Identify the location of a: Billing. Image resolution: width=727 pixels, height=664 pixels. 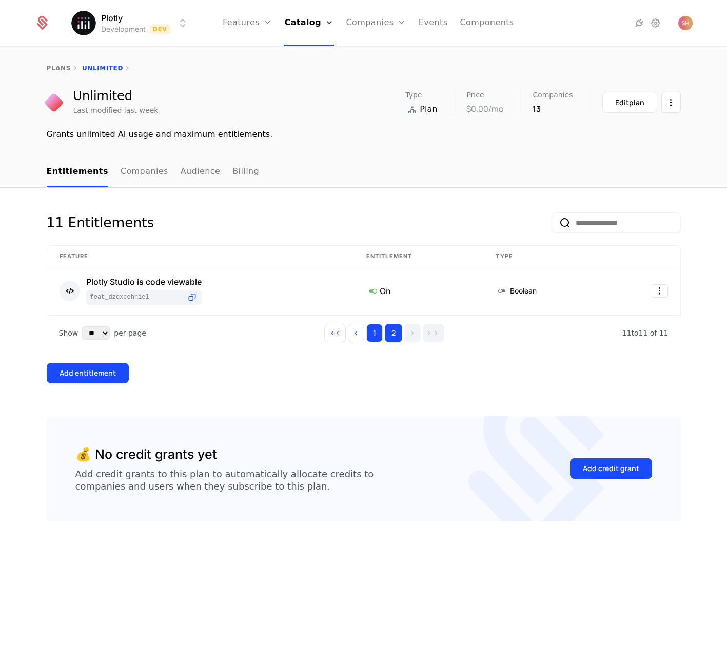
(246, 172).